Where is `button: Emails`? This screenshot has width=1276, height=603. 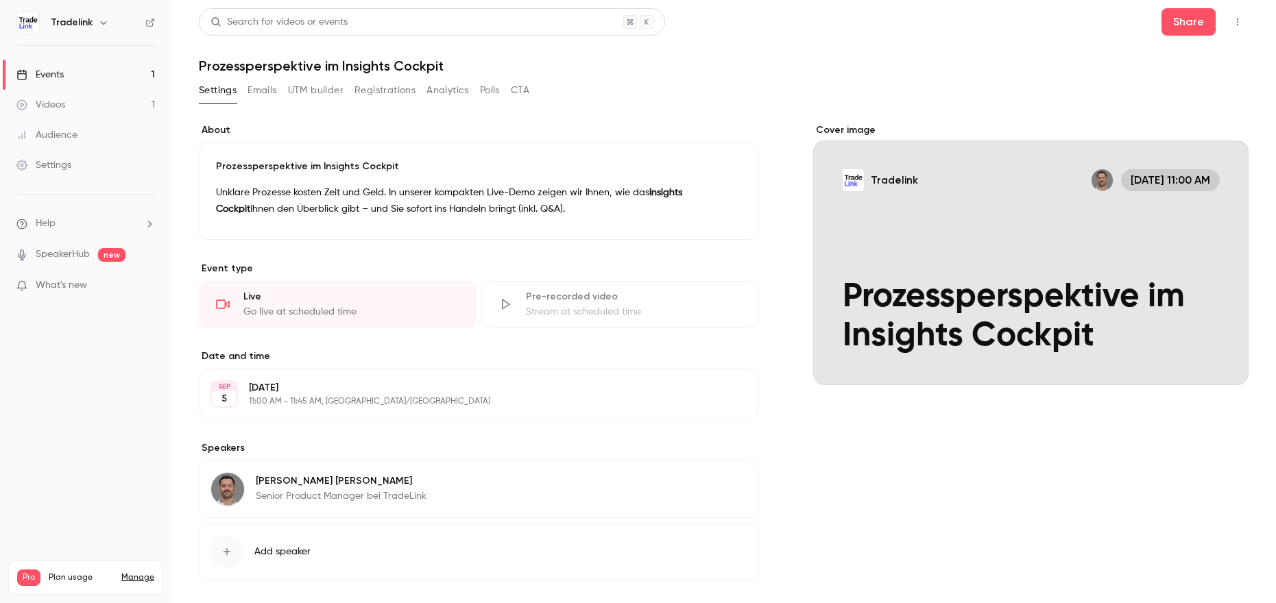
button: Emails is located at coordinates (262, 90).